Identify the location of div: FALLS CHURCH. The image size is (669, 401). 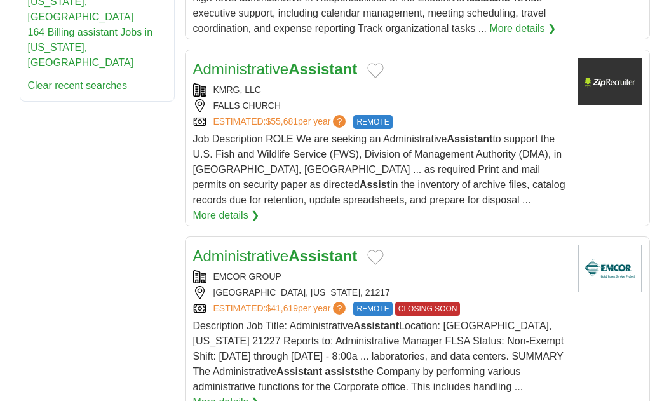
(381, 106).